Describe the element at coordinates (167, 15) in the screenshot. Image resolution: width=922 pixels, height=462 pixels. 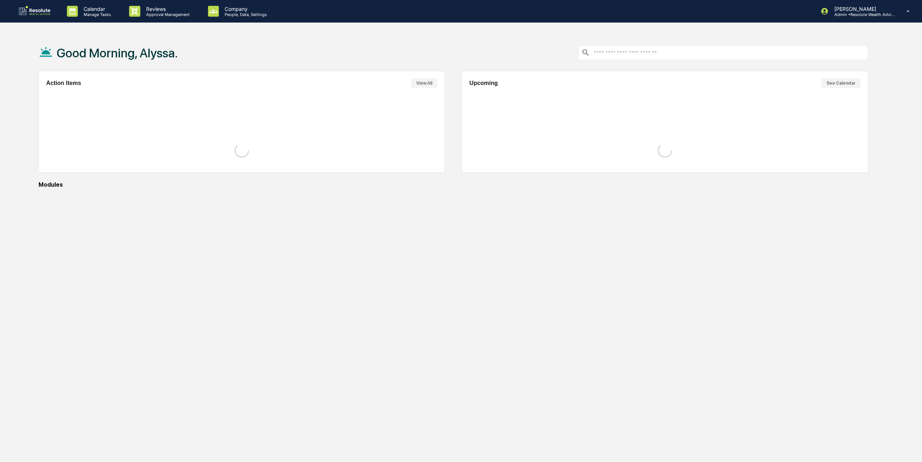
I see `p: Approval Management` at that location.